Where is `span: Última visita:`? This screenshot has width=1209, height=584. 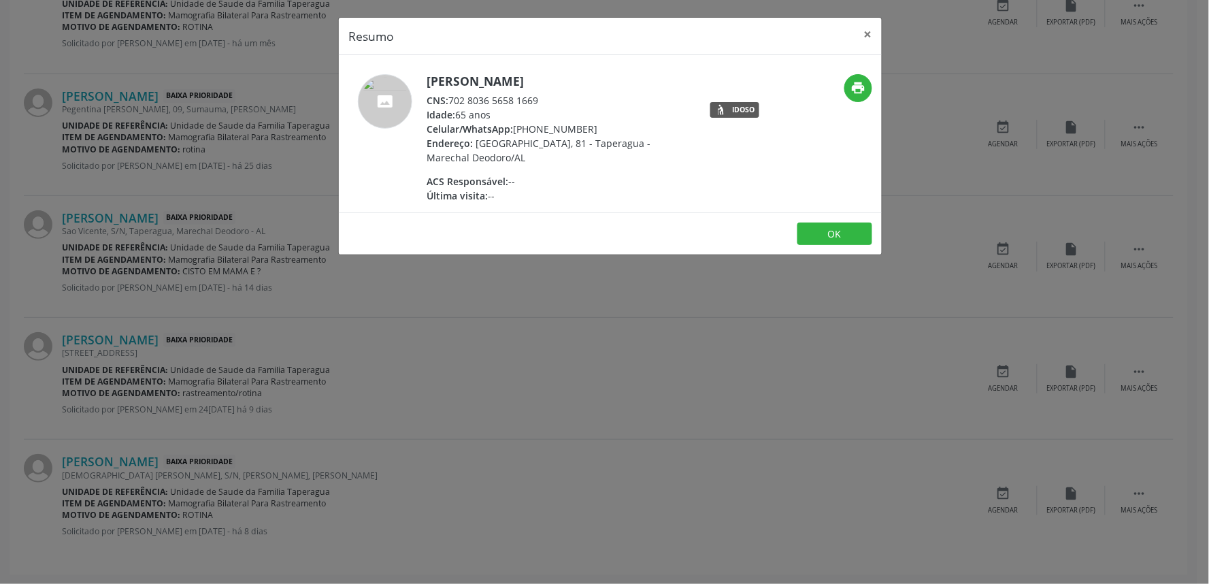
span: Última visita: is located at coordinates (457, 195).